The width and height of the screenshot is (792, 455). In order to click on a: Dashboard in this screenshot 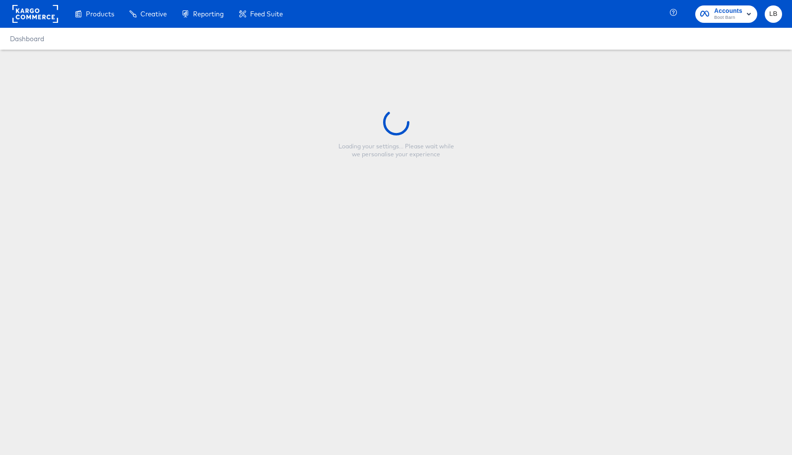, I will do `click(27, 39)`.